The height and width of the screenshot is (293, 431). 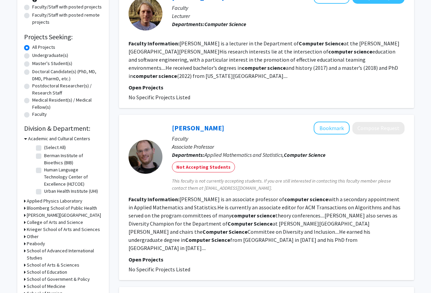 I want to click on label: All Projects, so click(x=44, y=47).